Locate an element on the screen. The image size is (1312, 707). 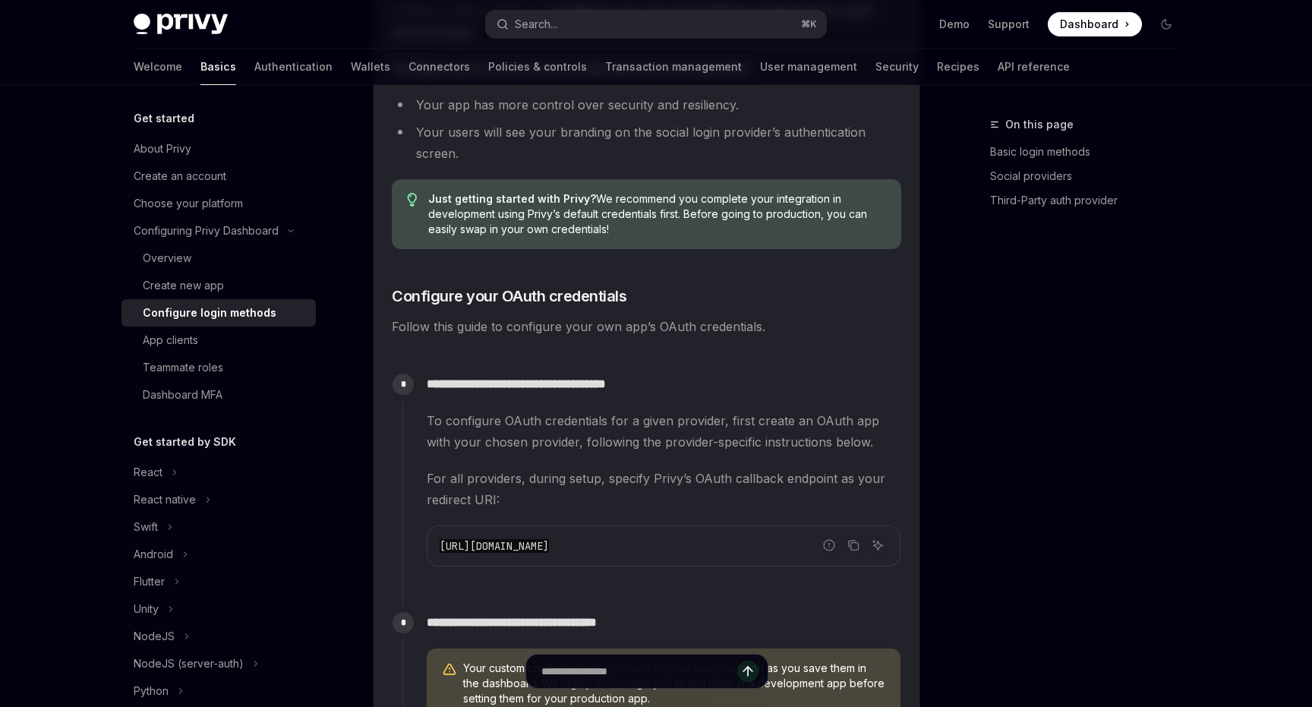
div: Create new app is located at coordinates (183, 286).